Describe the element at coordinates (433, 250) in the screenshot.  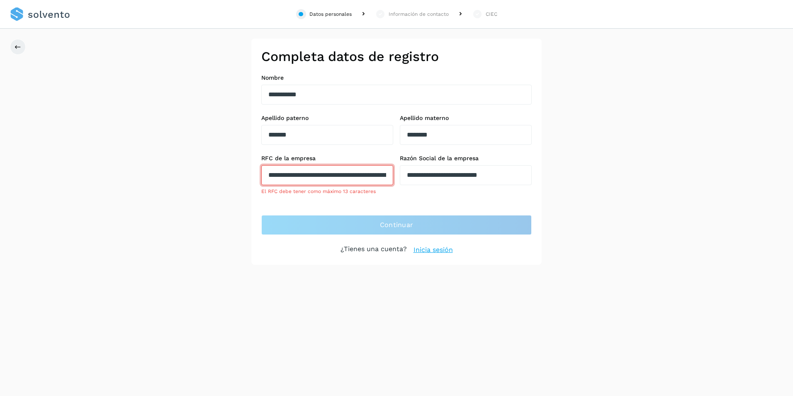
I see `a: Inicia sesión` at that location.